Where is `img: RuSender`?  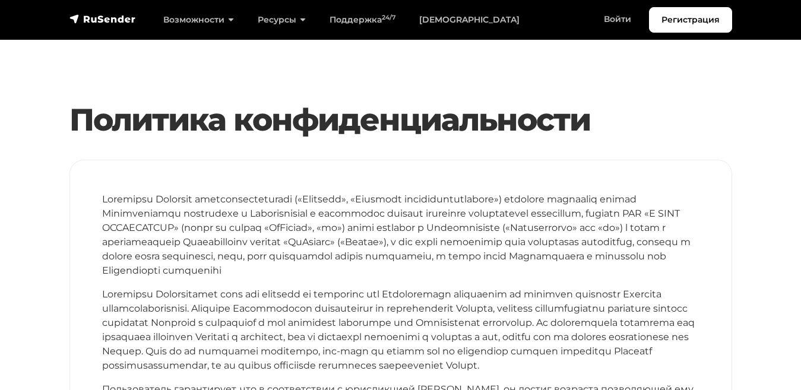
img: RuSender is located at coordinates (103, 19).